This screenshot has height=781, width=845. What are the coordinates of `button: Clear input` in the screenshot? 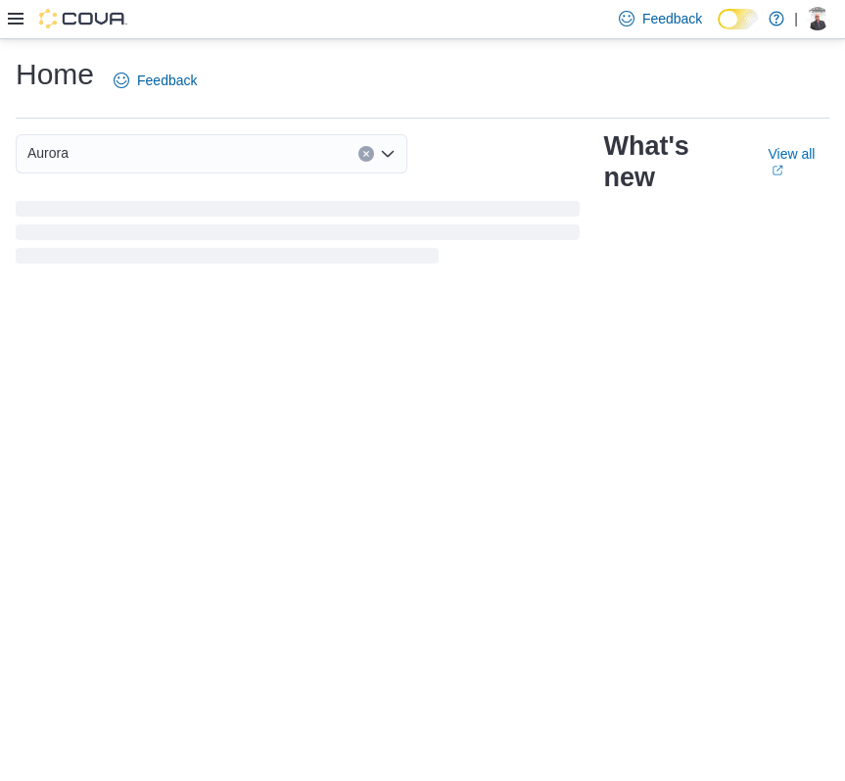 It's located at (366, 154).